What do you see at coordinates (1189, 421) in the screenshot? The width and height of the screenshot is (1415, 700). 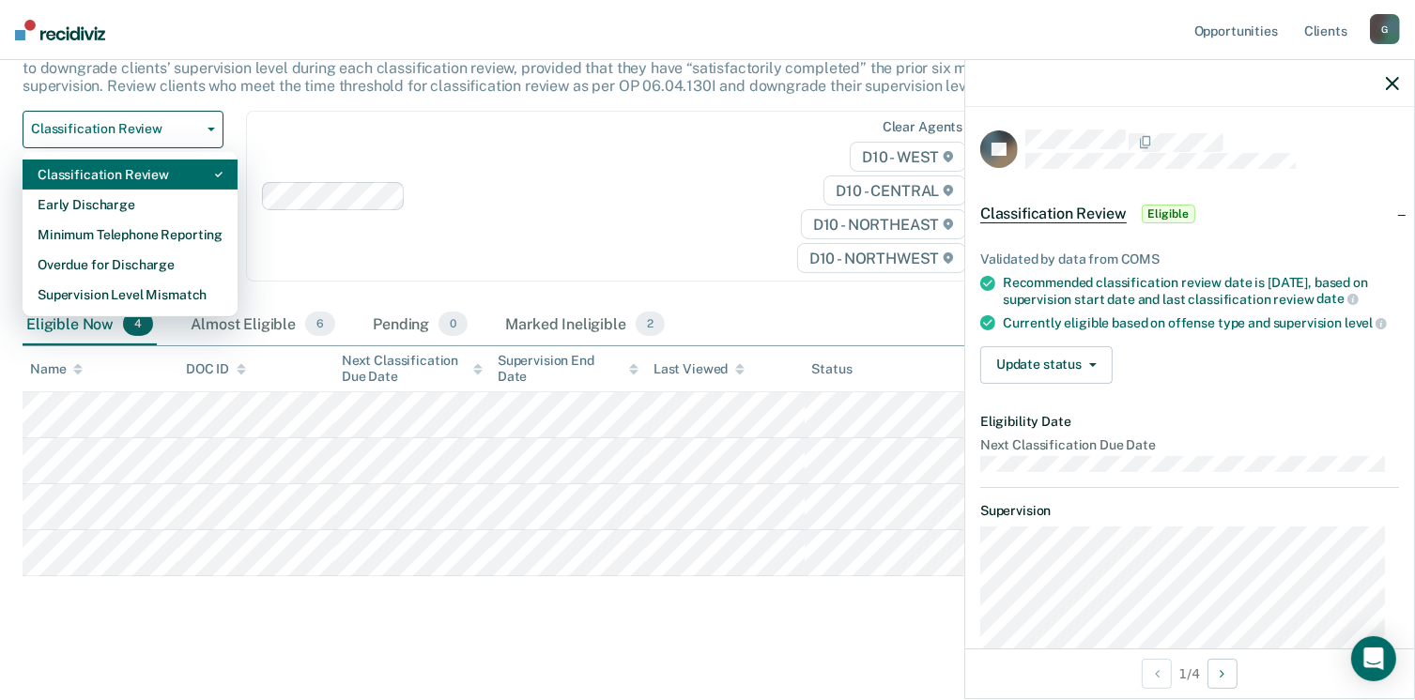 I see `dt: Eligibility Date` at bounding box center [1189, 421].